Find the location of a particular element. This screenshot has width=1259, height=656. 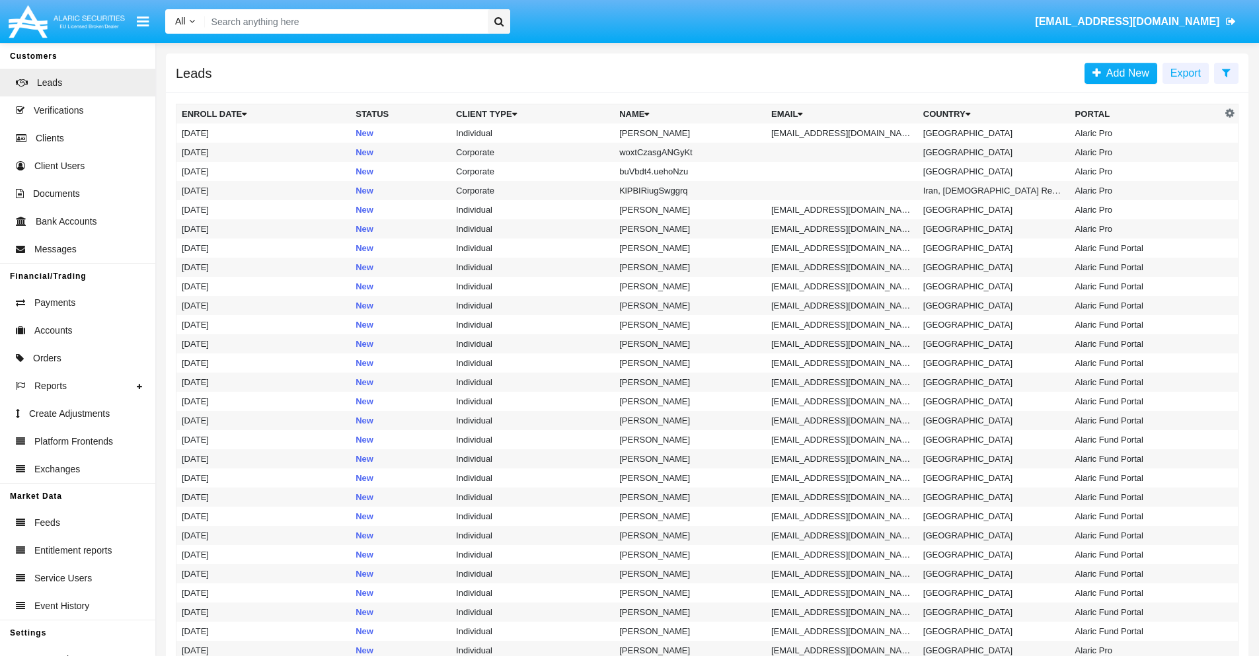

th: Enroll Date is located at coordinates (264, 114).